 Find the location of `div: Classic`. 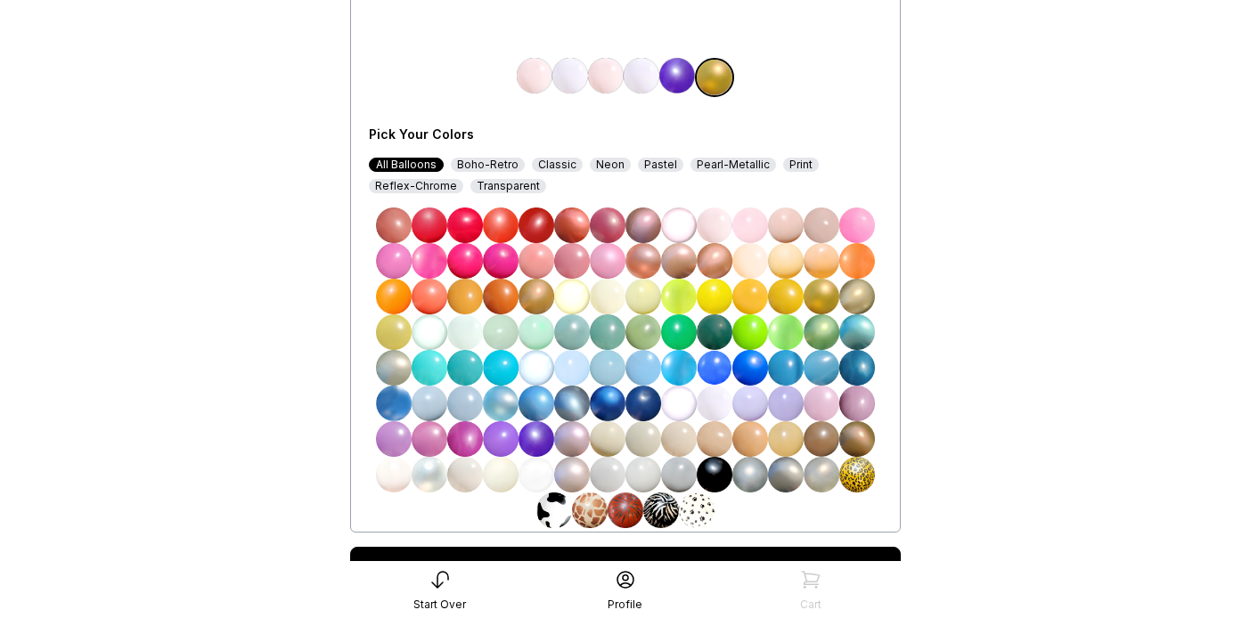

div: Classic is located at coordinates (557, 165).